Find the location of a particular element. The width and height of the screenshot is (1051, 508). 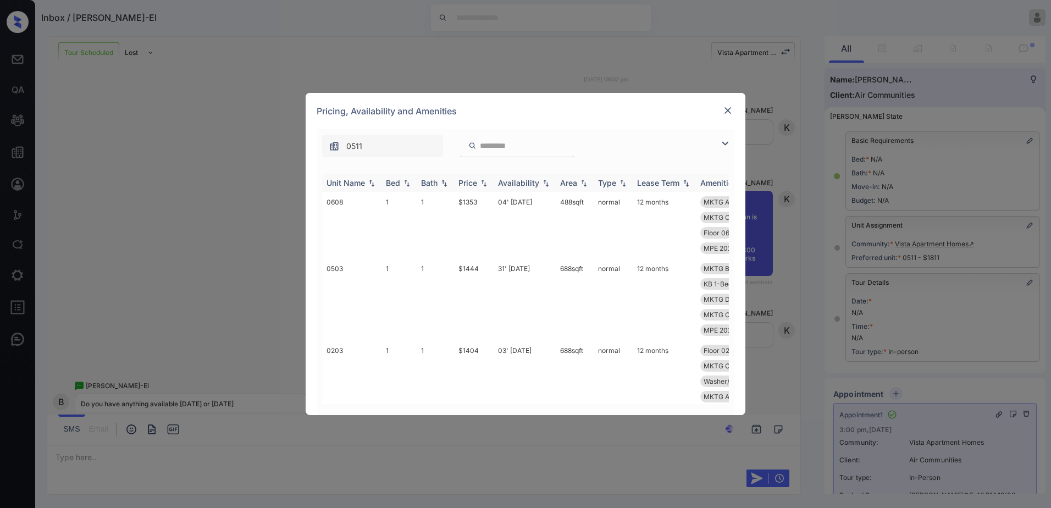

span: Floor 02 is located at coordinates (716, 350).